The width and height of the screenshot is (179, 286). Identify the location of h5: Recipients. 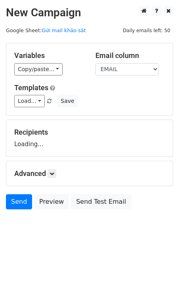
(90, 132).